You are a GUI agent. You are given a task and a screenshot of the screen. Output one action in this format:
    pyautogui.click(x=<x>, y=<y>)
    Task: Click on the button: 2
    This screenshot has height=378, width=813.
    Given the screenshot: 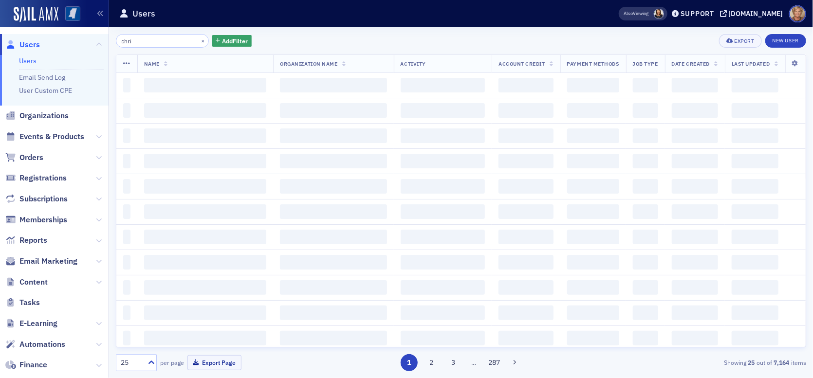 What is the action you would take?
    pyautogui.click(x=431, y=363)
    